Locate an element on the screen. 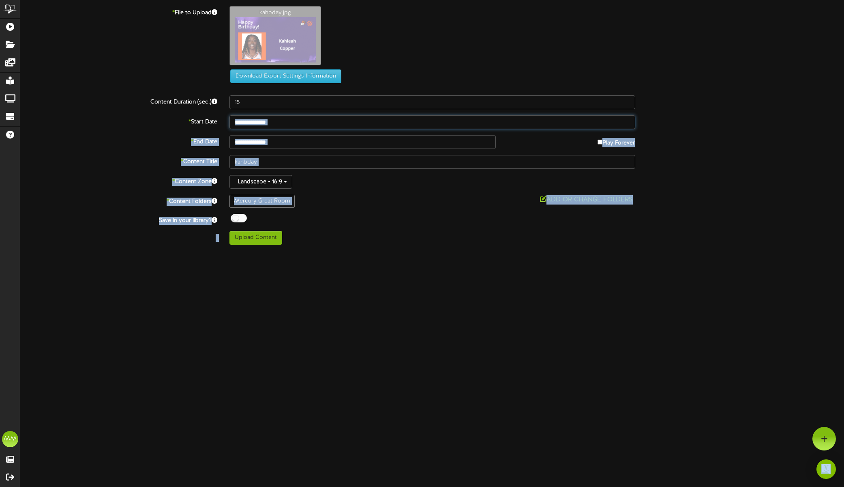 The height and width of the screenshot is (487, 844). button: Landscape - 16:9 is located at coordinates (261, 182).